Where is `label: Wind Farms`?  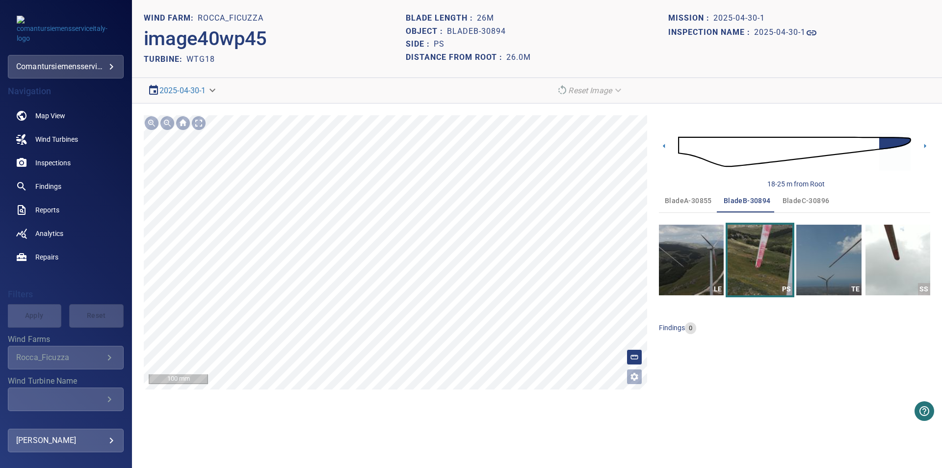 label: Wind Farms is located at coordinates (66, 339).